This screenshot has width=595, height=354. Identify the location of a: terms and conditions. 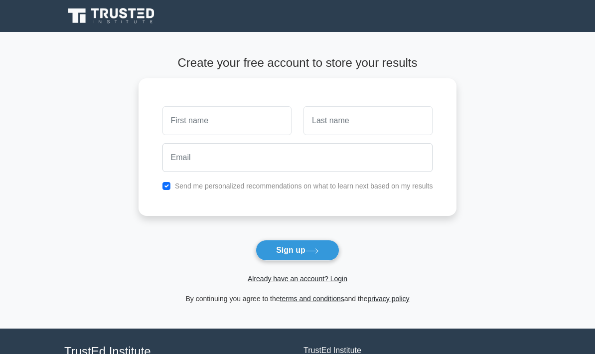
(312, 299).